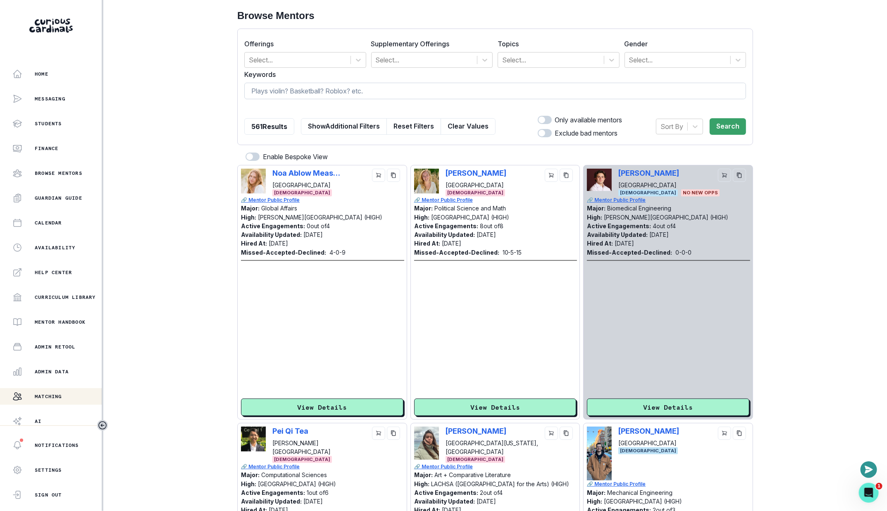 This screenshot has width=887, height=511. Describe the element at coordinates (269, 126) in the screenshot. I see `p: 561 Results` at that location.